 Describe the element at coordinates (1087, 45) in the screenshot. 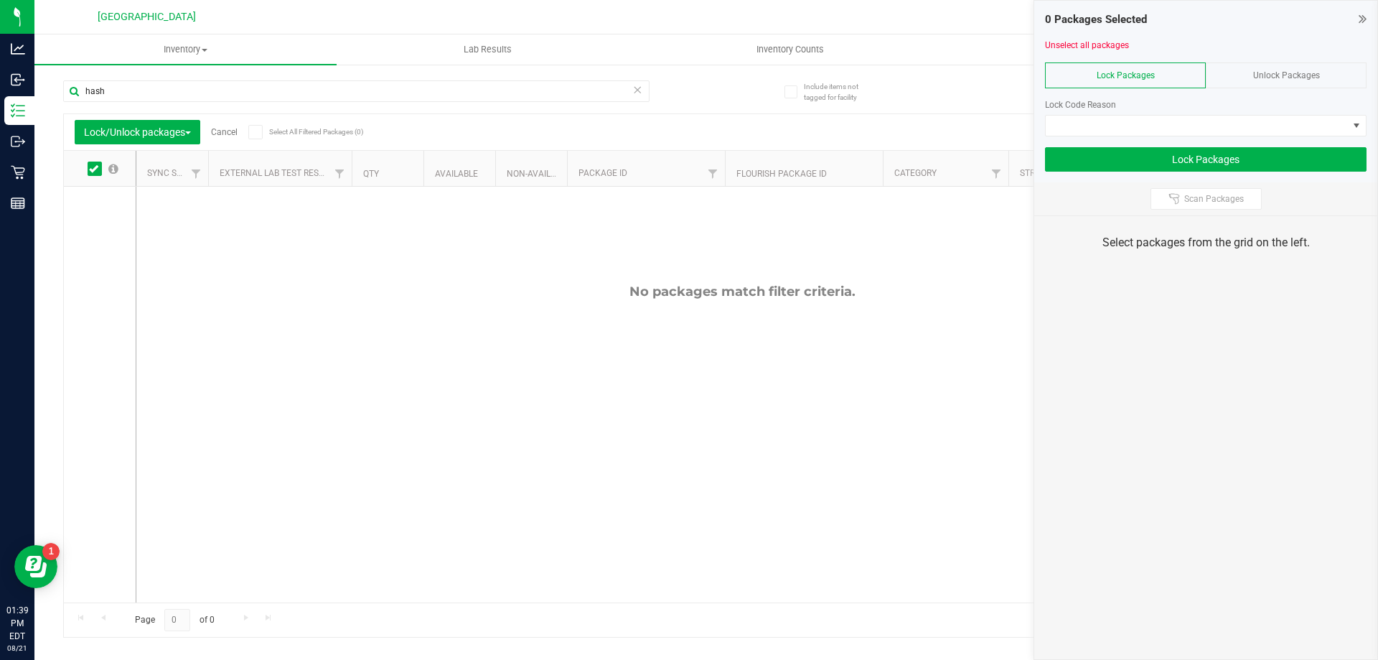

I see `a: Unselect all packages` at that location.